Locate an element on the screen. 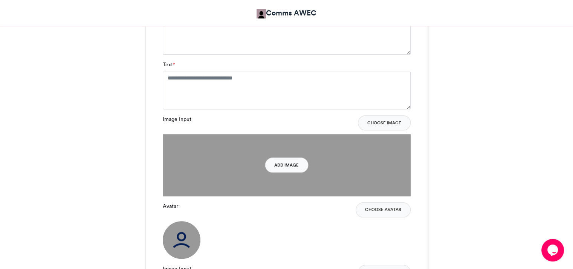 The width and height of the screenshot is (573, 269). label: Text is located at coordinates (169, 64).